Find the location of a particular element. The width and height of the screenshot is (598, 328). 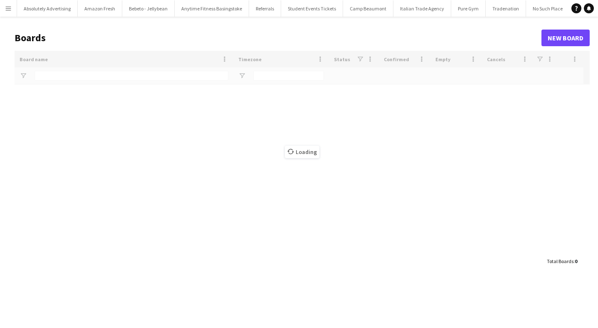

button: Italian Trade Agency is located at coordinates (422, 8).